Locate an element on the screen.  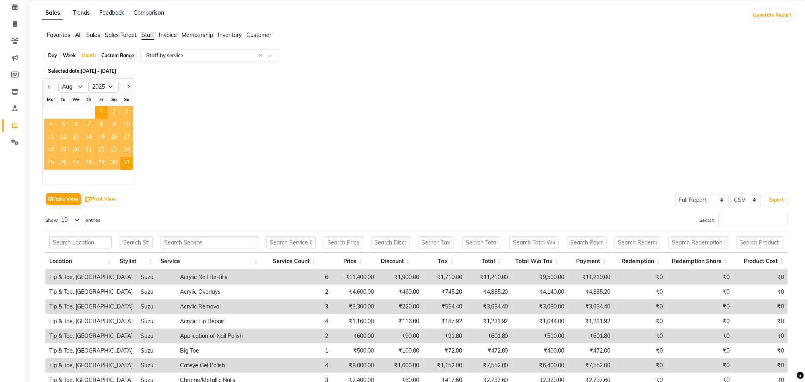
div: Saturday, August 23, 2025 is located at coordinates (114, 151).